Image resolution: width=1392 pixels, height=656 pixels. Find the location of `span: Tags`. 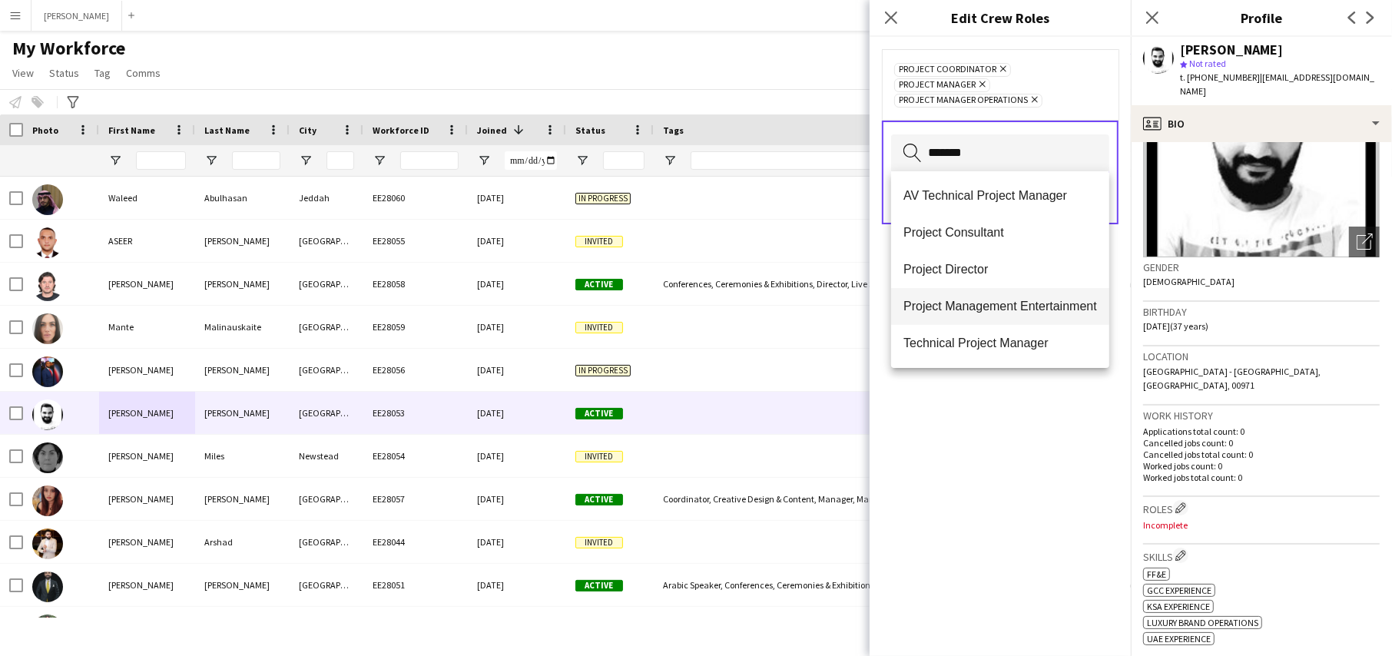

span: Tags is located at coordinates (673, 130).